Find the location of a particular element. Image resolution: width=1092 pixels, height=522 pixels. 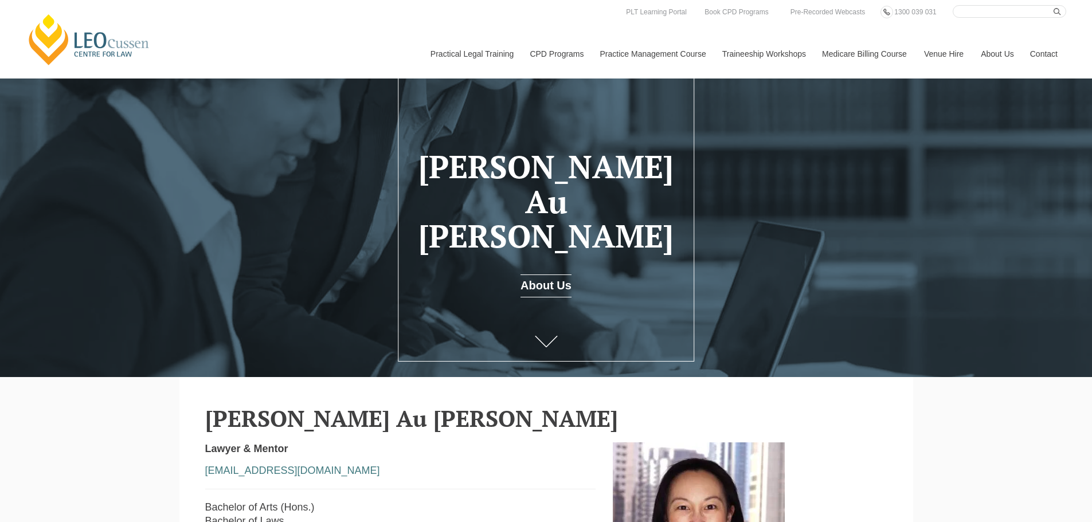

a: Practice Management Course is located at coordinates (652, 54).